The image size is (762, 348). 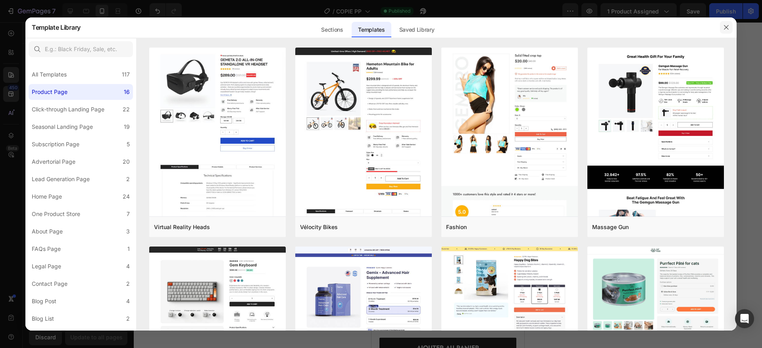 What do you see at coordinates (21, 175) in the screenshot?
I see `div: €44,90` at bounding box center [21, 175].